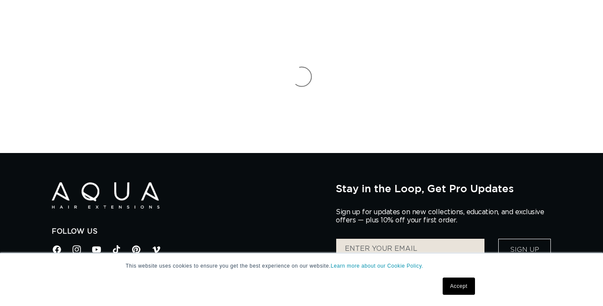  What do you see at coordinates (376, 266) in the screenshot?
I see `a: Learn more about our Cookie Policy.` at bounding box center [376, 266].